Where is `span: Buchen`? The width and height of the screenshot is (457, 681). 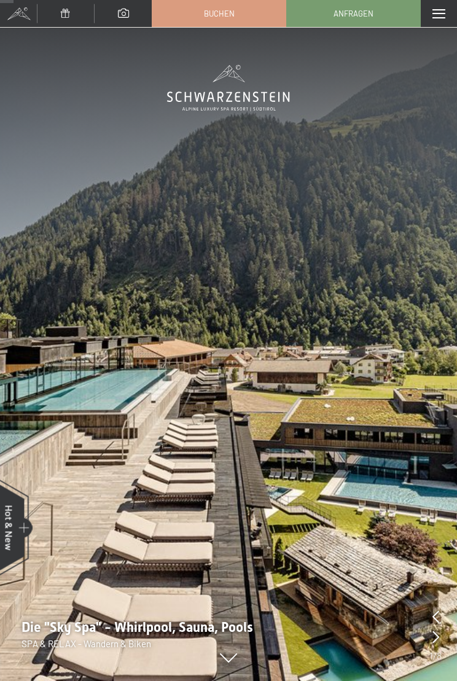 span: Buchen is located at coordinates (219, 14).